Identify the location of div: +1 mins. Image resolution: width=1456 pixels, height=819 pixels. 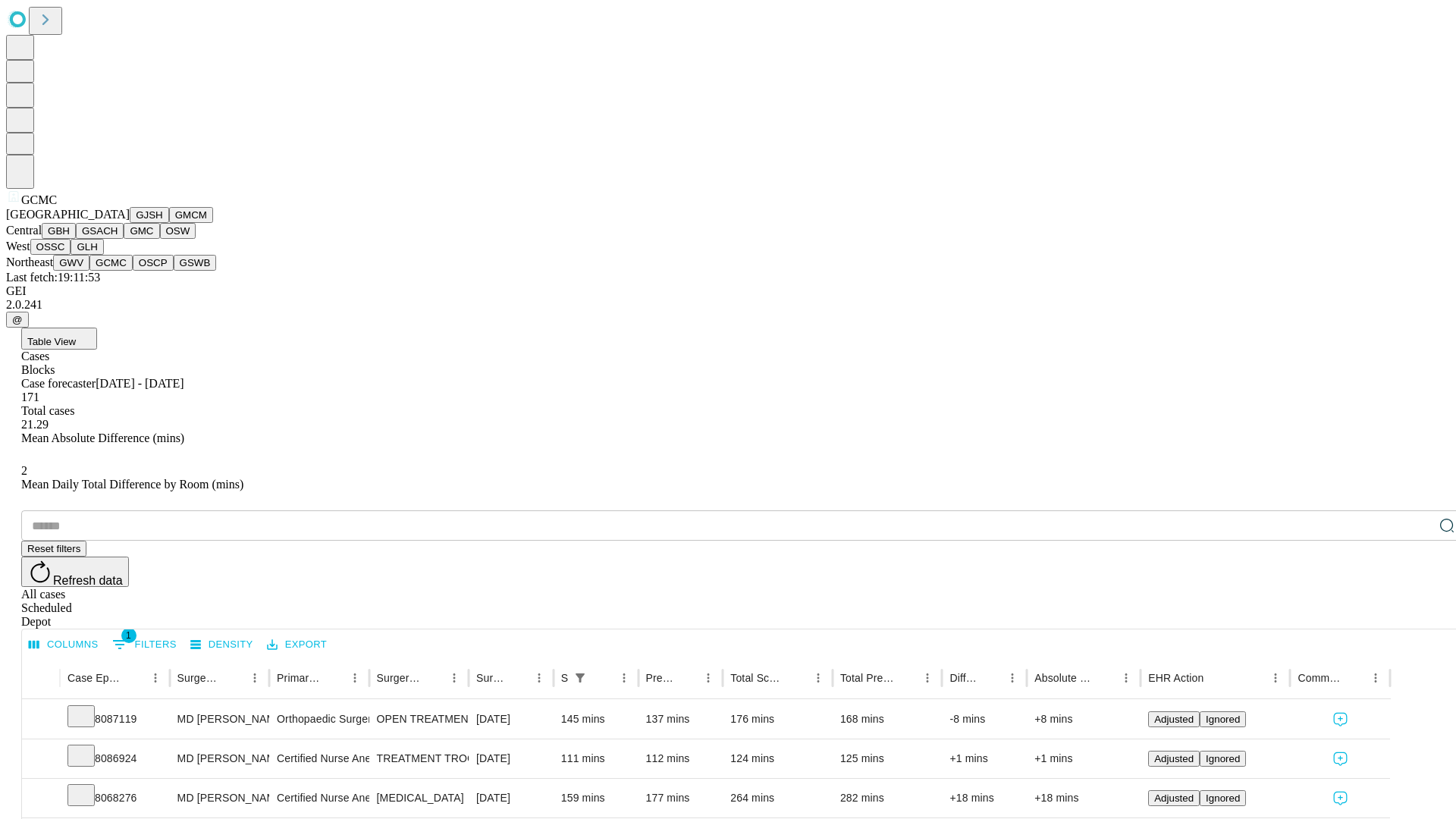
(1083, 758).